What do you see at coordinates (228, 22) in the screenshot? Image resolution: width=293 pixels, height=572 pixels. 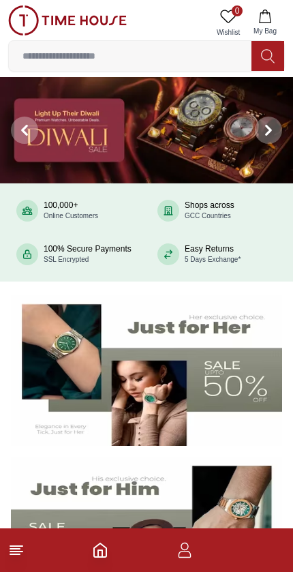 I see `a: 0Wishlist` at bounding box center [228, 22].